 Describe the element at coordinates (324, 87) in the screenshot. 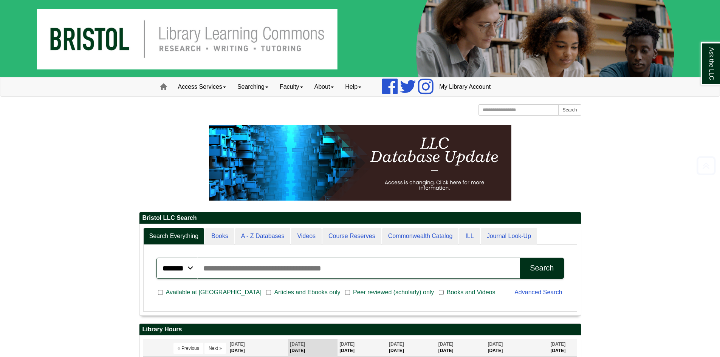

I see `a: About` at that location.